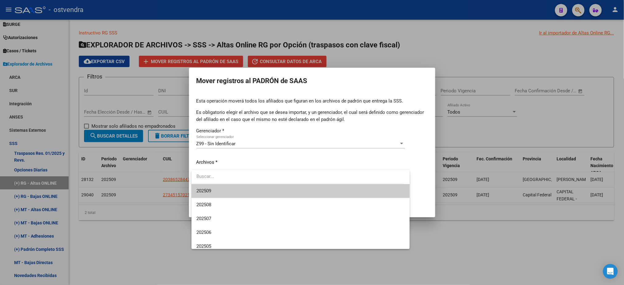 Image resolution: width=624 pixels, height=285 pixels. Describe the element at coordinates (298, 177) in the screenshot. I see `input: dropdown search` at that location.